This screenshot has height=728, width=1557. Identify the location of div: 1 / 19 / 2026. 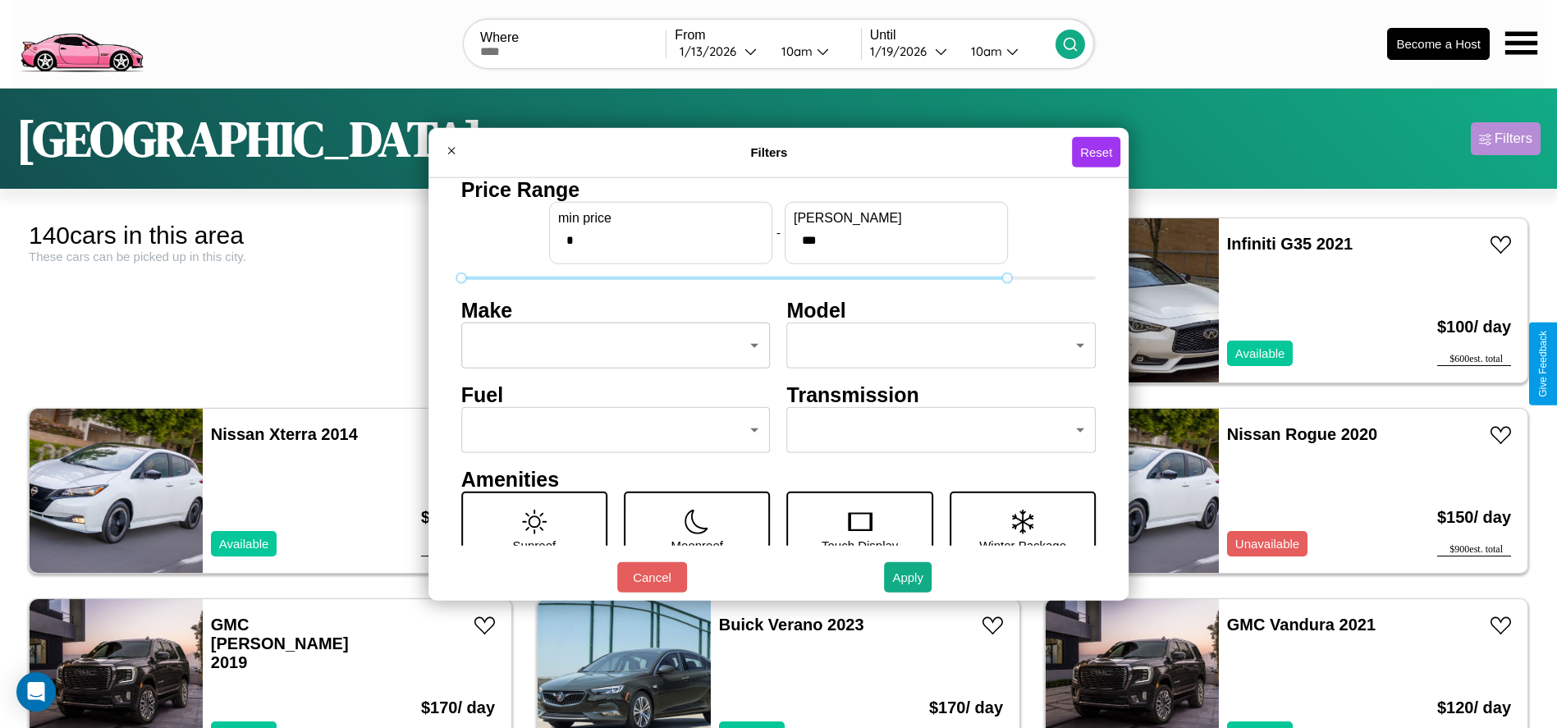
(902, 51).